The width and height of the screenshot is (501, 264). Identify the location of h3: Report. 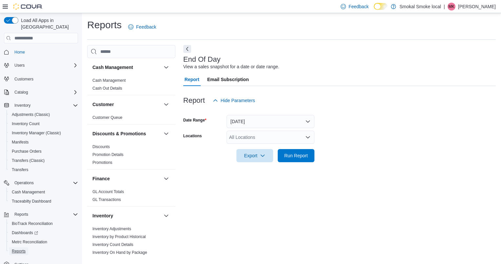
(194, 100).